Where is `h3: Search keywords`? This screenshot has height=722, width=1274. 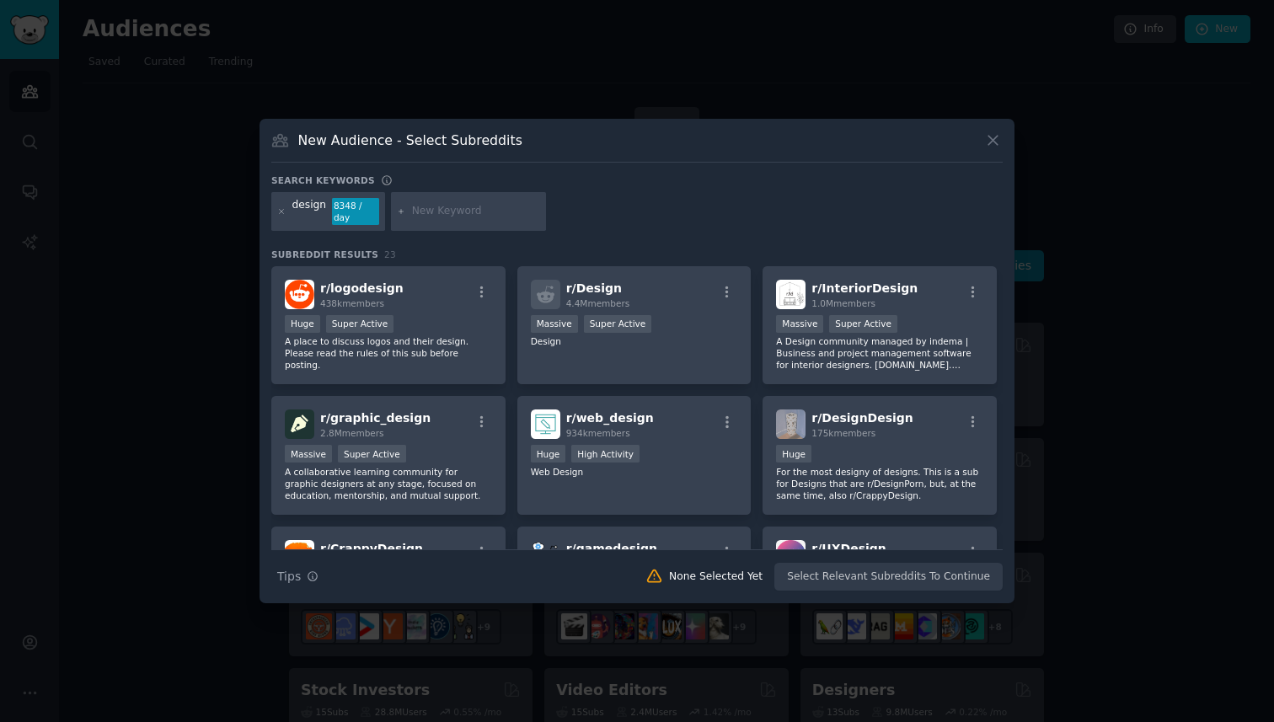 h3: Search keywords is located at coordinates (323, 180).